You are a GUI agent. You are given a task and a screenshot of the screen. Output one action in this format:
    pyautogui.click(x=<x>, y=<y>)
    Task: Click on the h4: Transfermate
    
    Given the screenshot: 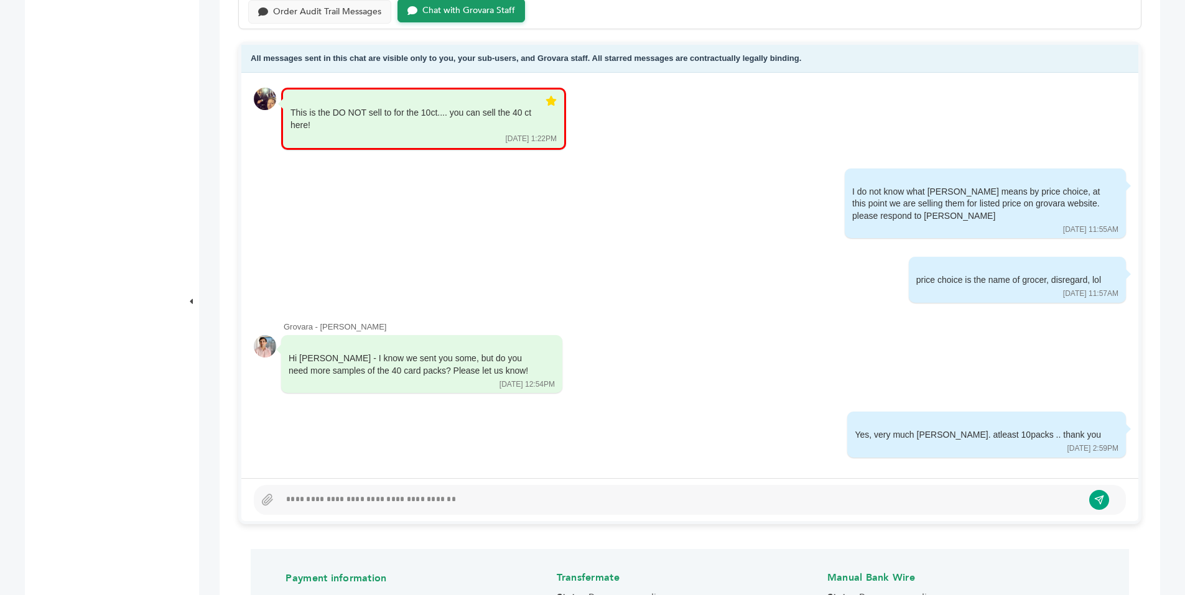 What is the action you would take?
    pyautogui.click(x=690, y=576)
    